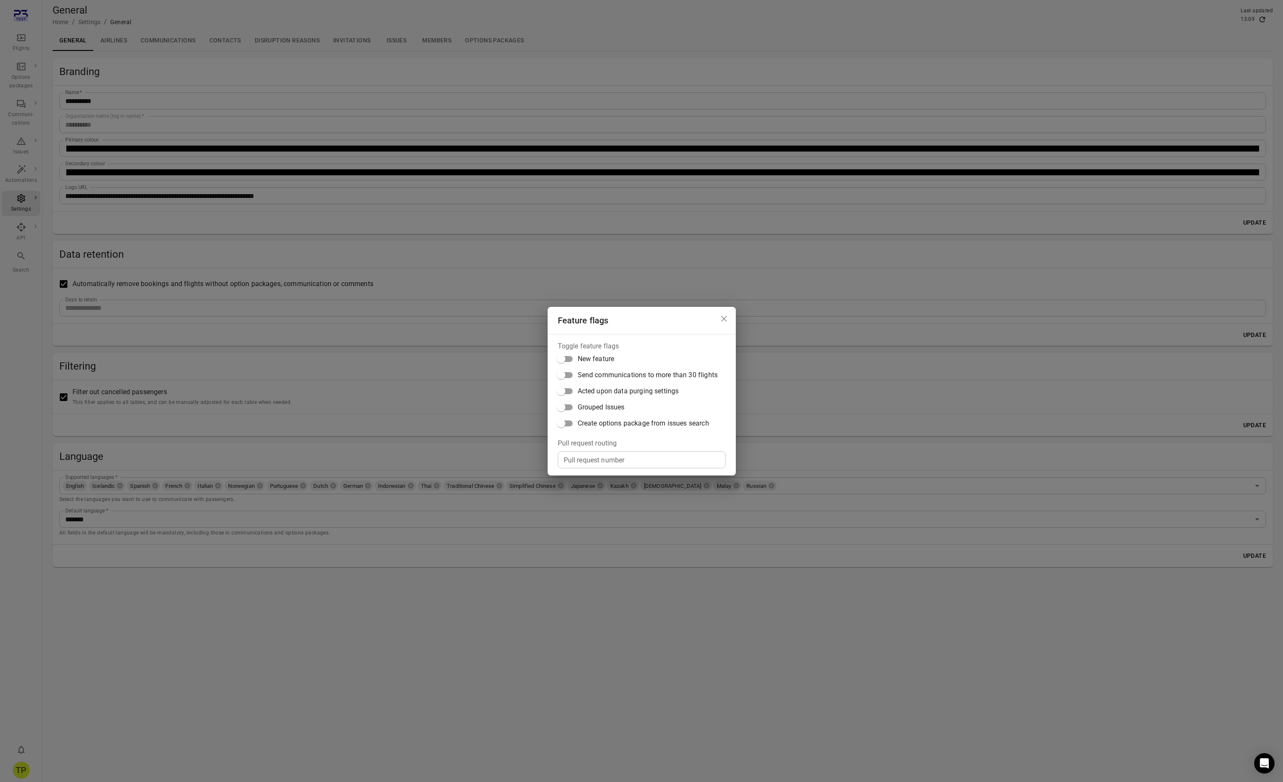  I want to click on div: Open Intercom Messenger, so click(1264, 763).